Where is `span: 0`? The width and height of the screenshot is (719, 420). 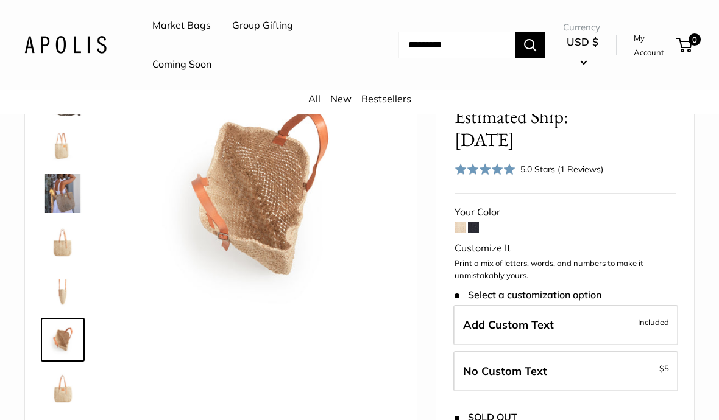
span: 0 is located at coordinates (694, 40).